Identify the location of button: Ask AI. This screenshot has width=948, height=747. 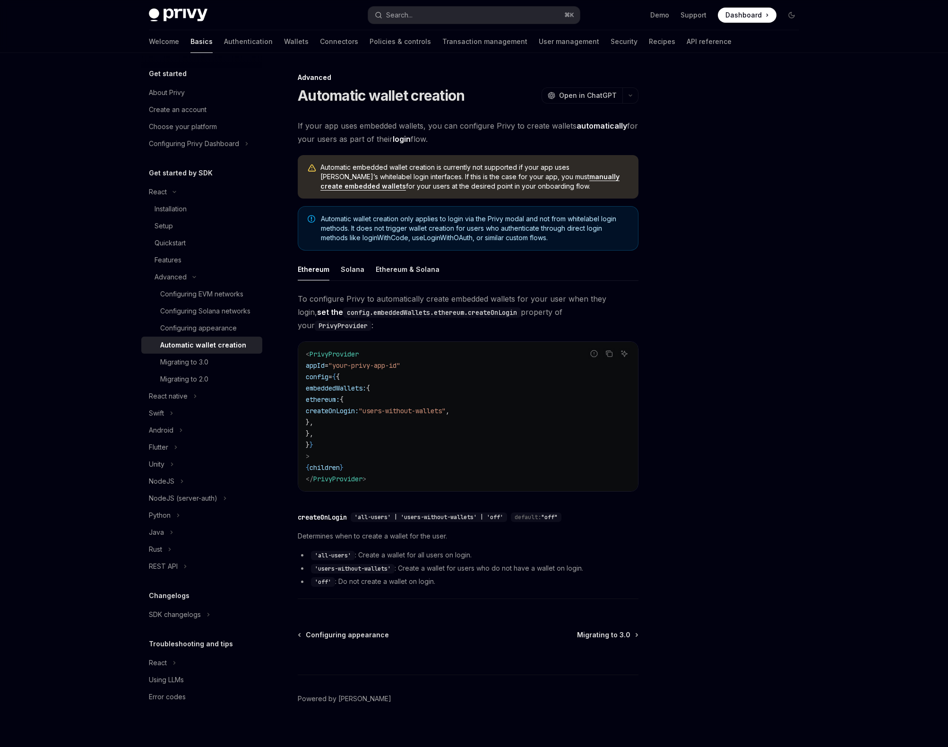
(624, 354).